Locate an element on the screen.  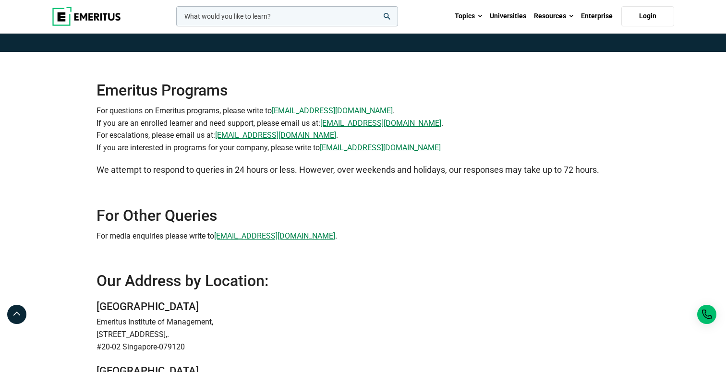
p: We attempt to respond to queries in 24 hours or less. However, over weekends and holidays, our re... is located at coordinates (363, 170).